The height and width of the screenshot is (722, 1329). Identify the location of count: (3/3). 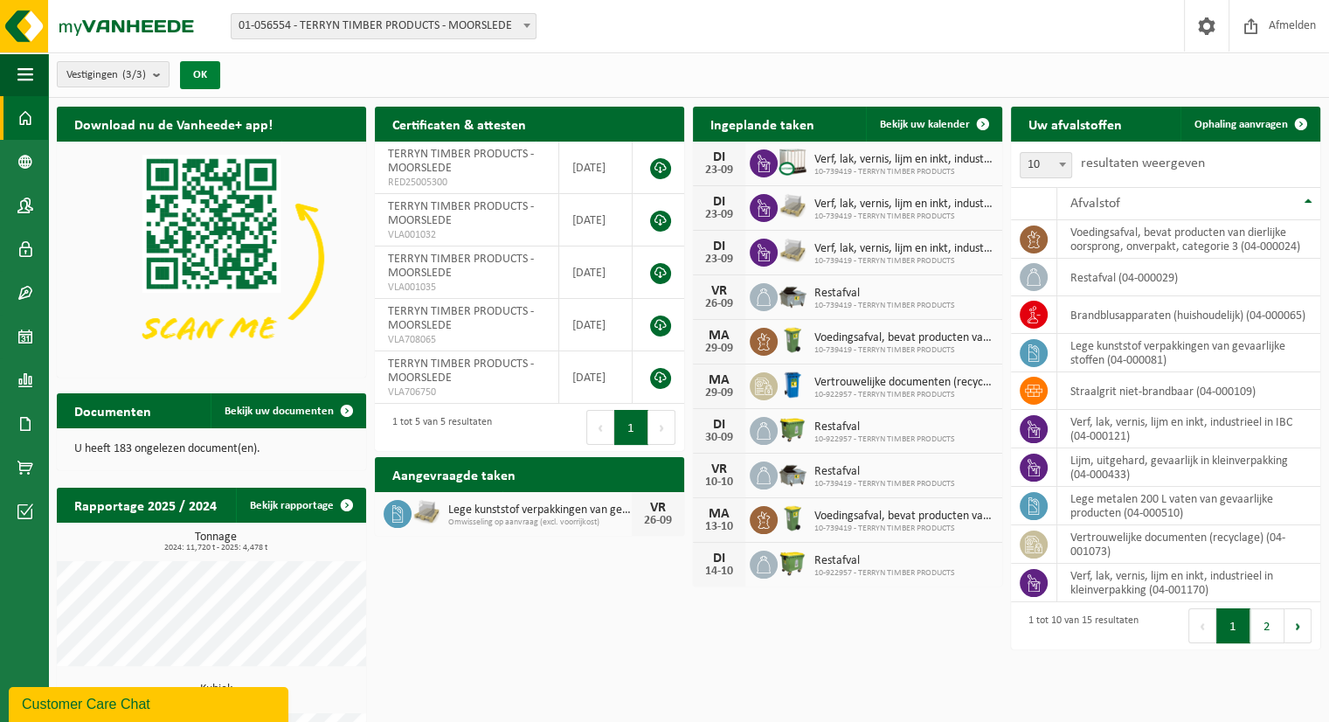
(134, 74).